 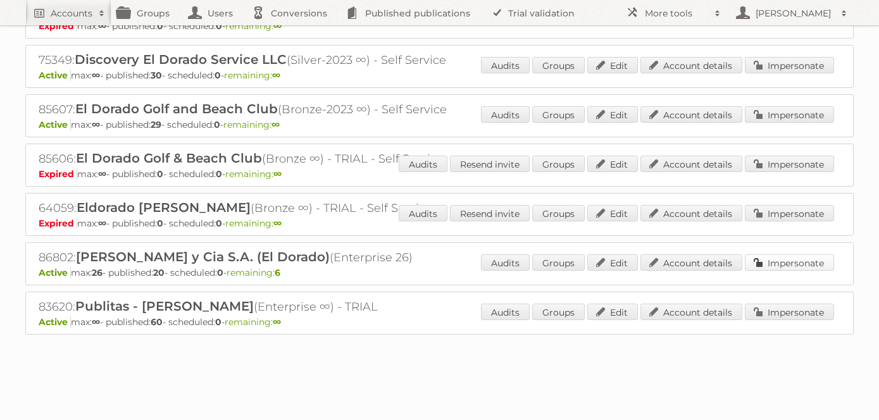 I want to click on strong: 20, so click(x=159, y=273).